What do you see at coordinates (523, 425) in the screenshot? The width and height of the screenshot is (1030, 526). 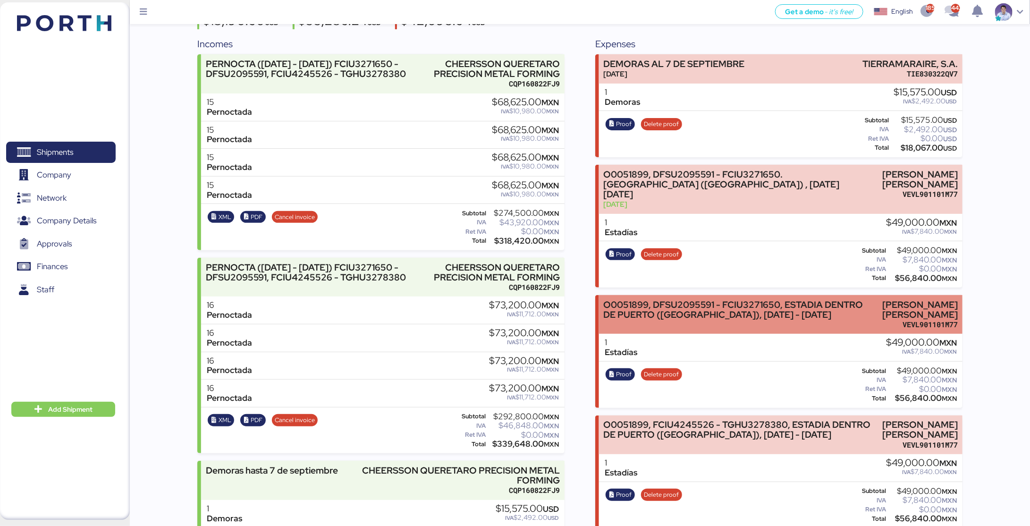 I see `div: $46,848.00` at bounding box center [523, 425].